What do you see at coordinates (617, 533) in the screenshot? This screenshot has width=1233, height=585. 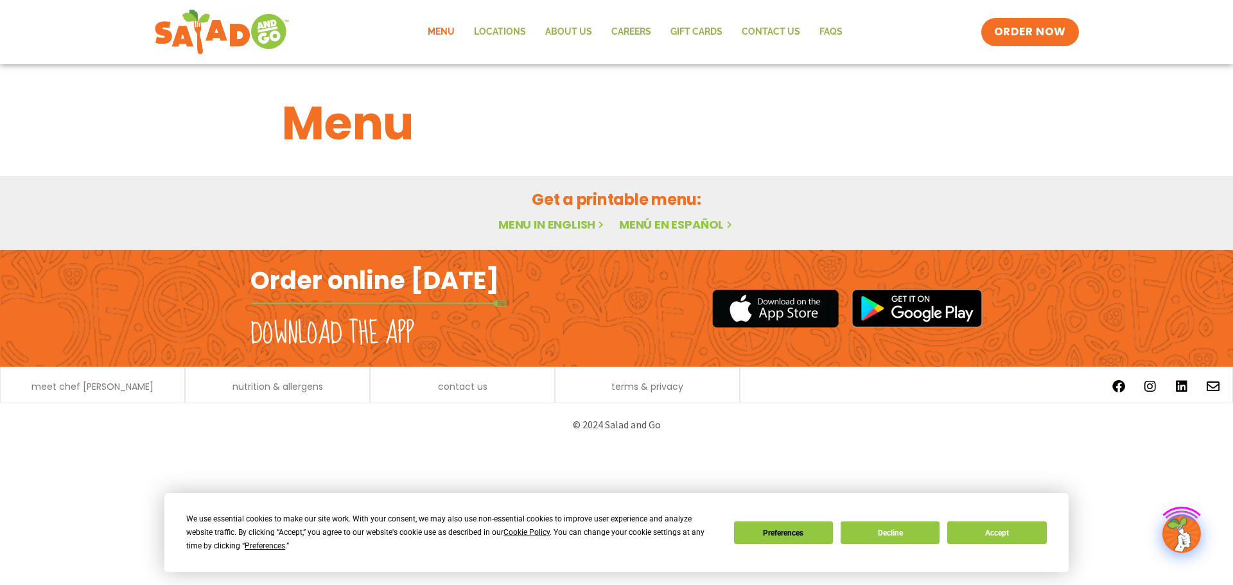 I see `div: Cookie Consent Prompt` at bounding box center [617, 533].